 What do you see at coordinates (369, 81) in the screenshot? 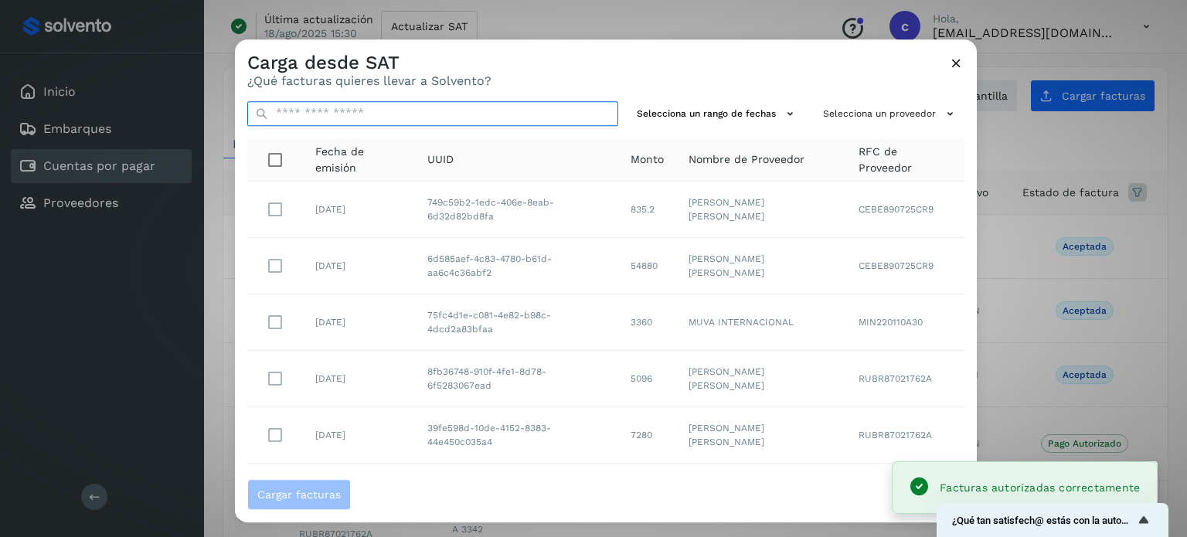
I see `p: ¿Qué facturas quieres llevar a Solvento?` at bounding box center [369, 81].